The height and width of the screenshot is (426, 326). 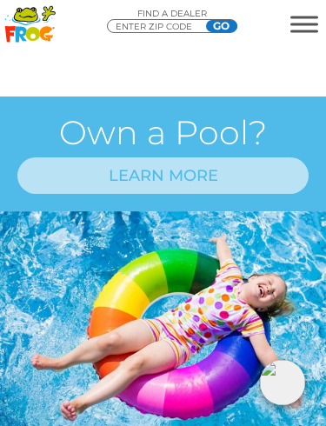 What do you see at coordinates (163, 176) in the screenshot?
I see `a: LEARN MORE` at bounding box center [163, 176].